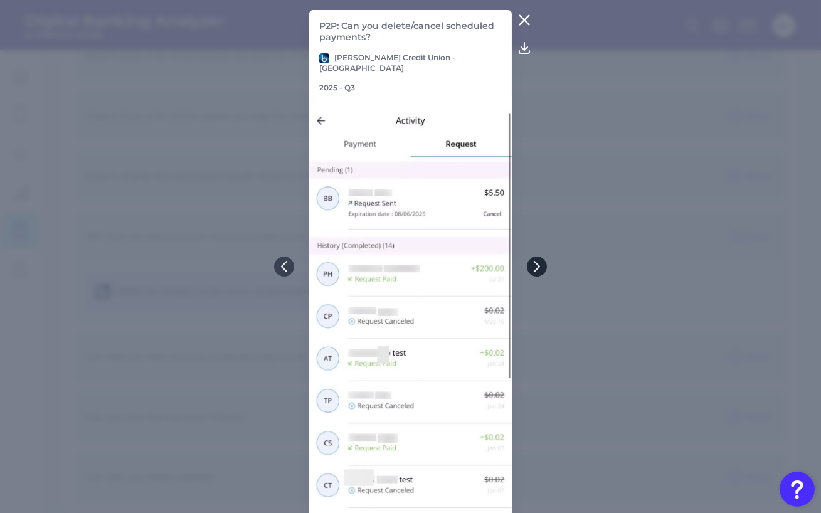  What do you see at coordinates (337, 87) in the screenshot?
I see `p: 2025 - Q3` at bounding box center [337, 87].